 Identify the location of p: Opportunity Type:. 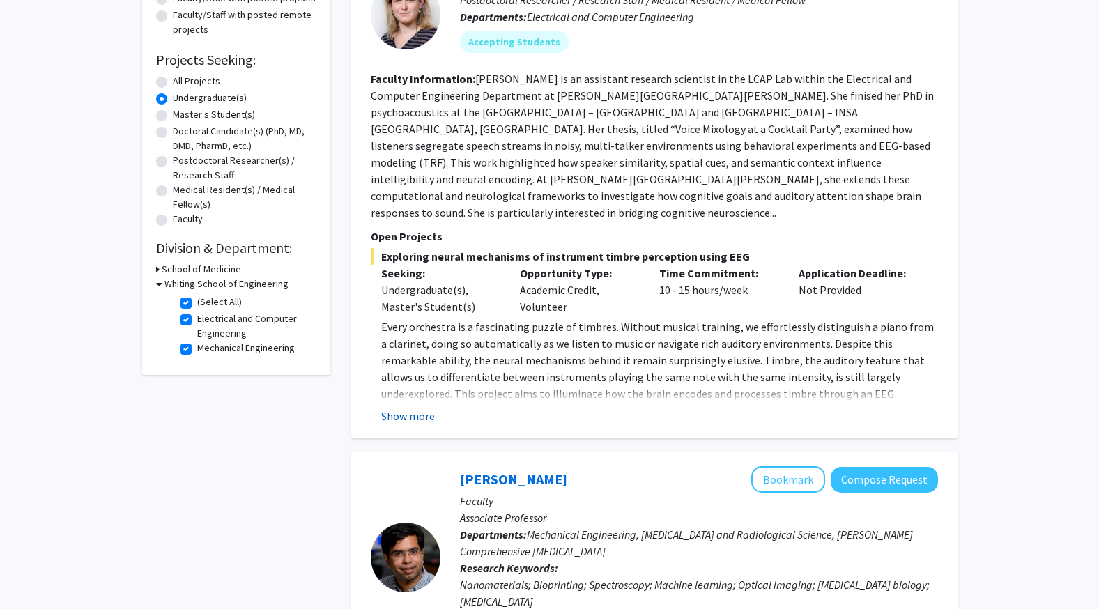
(579, 273).